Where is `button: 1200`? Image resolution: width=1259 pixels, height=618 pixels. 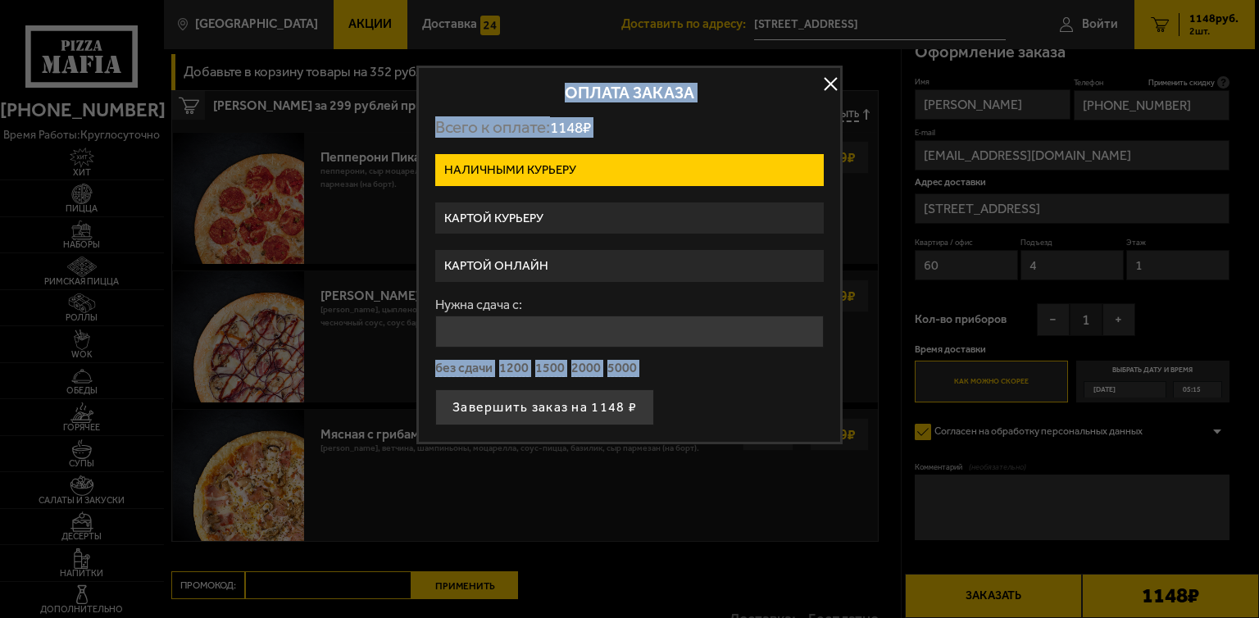
button: 1200 is located at coordinates (514, 369).